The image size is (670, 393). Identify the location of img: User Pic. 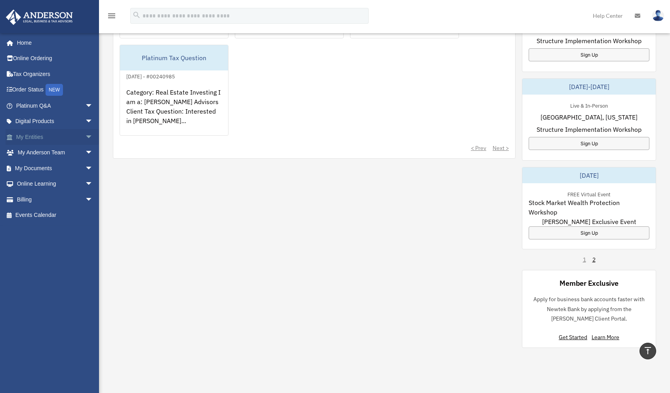
(658, 15).